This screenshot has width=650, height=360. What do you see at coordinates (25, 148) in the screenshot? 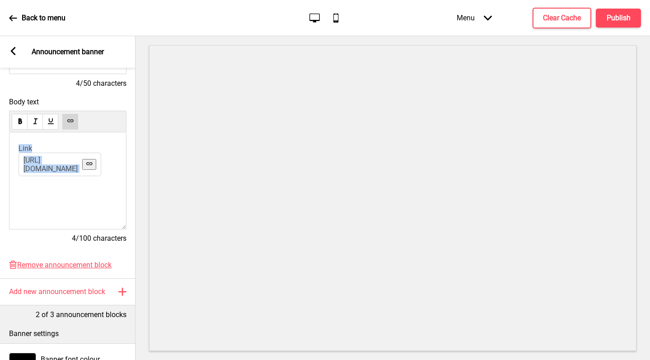
I see `a: Link` at bounding box center [25, 148].